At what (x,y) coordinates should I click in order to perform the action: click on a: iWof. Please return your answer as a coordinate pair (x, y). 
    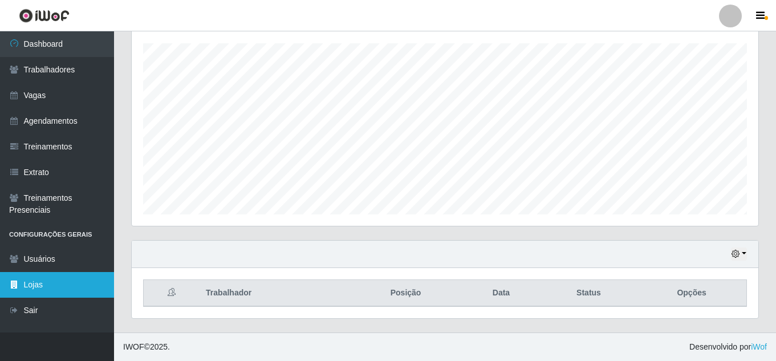
    Looking at the image, I should click on (759, 347).